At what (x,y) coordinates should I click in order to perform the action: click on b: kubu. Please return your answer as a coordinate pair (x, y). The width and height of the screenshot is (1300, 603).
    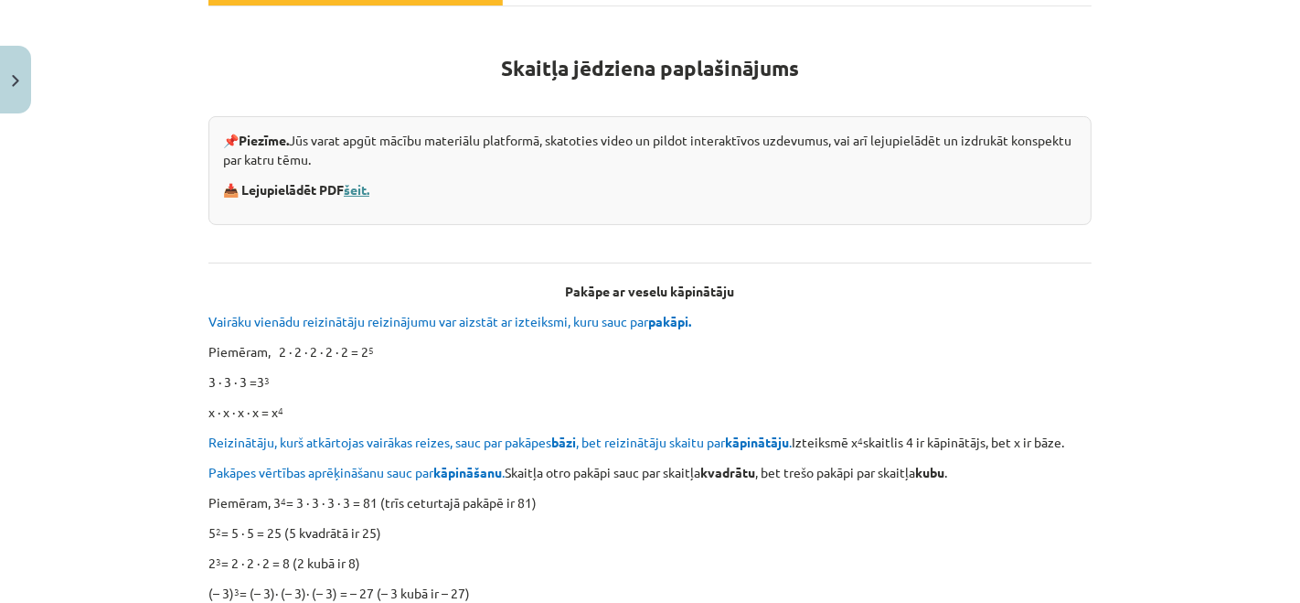
    Looking at the image, I should click on (930, 472).